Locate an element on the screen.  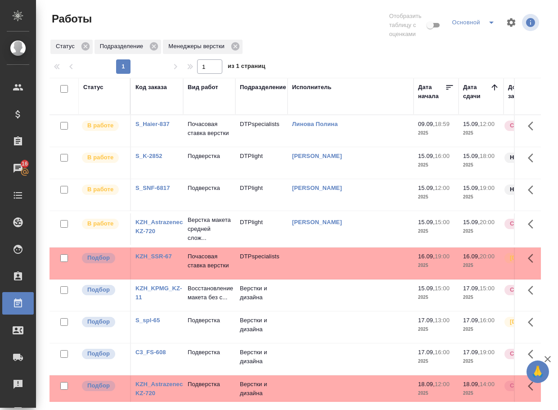
div: Подразделение is located at coordinates (128, 47).